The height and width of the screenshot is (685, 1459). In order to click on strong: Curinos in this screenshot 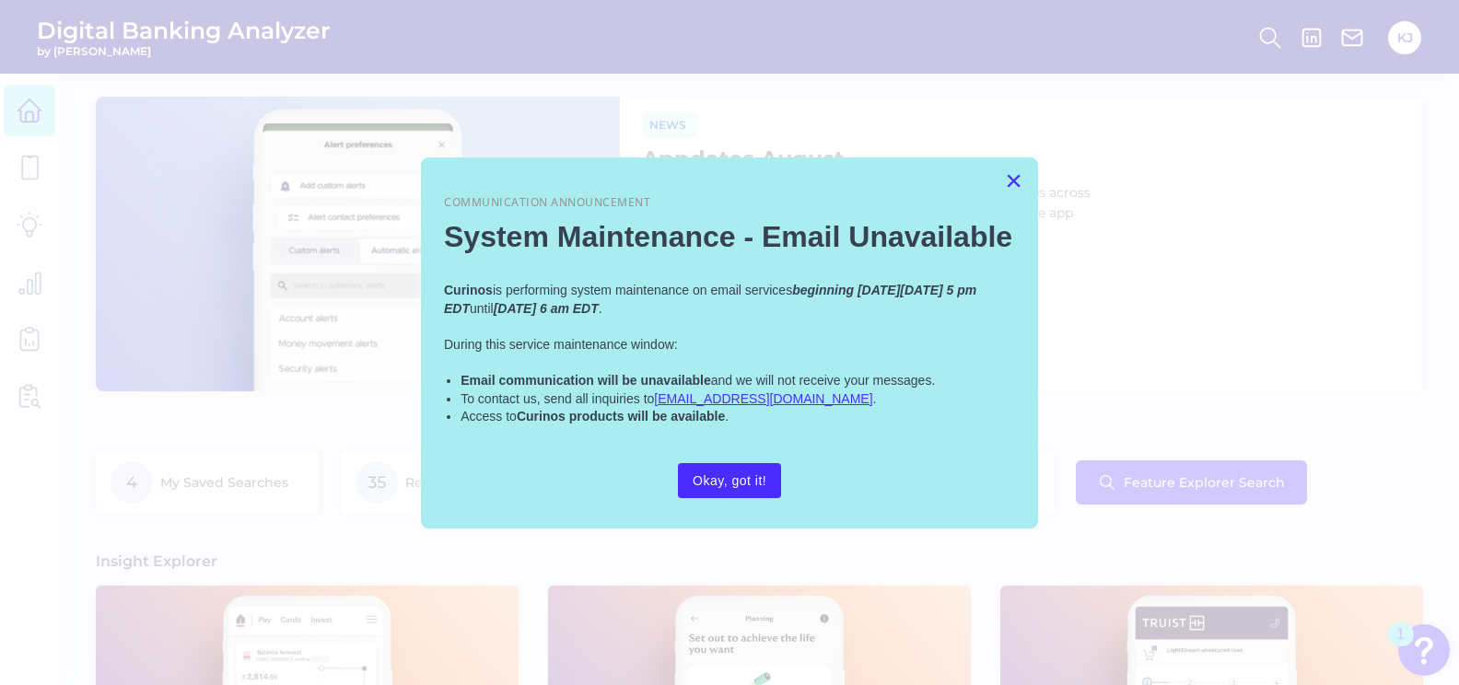, I will do `click(468, 290)`.